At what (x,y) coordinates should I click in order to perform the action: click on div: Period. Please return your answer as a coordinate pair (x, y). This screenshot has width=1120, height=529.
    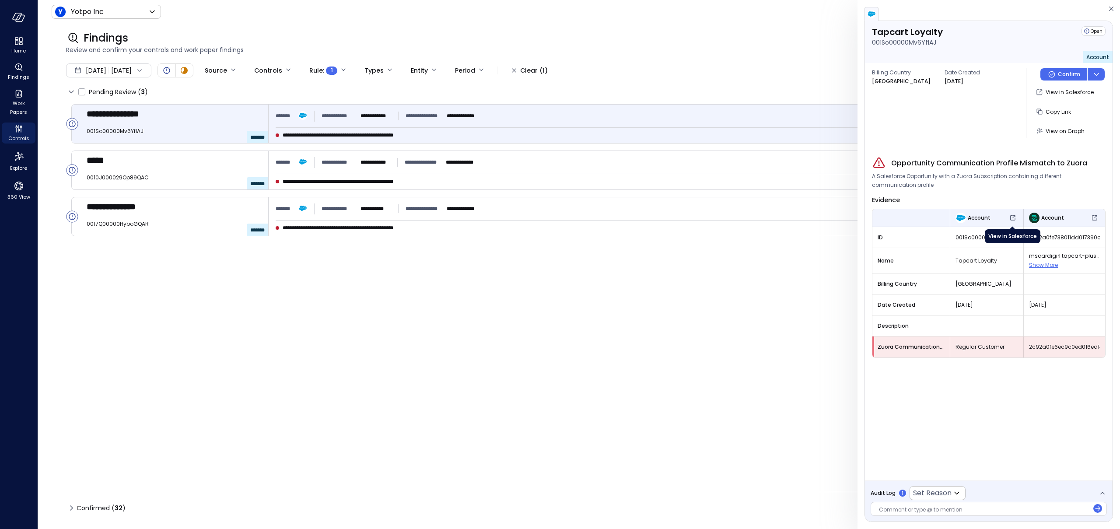
    Looking at the image, I should click on (465, 70).